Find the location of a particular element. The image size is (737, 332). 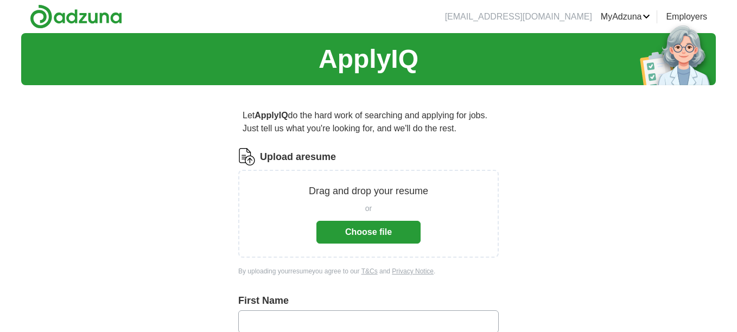

button: Choose file is located at coordinates (368, 232).